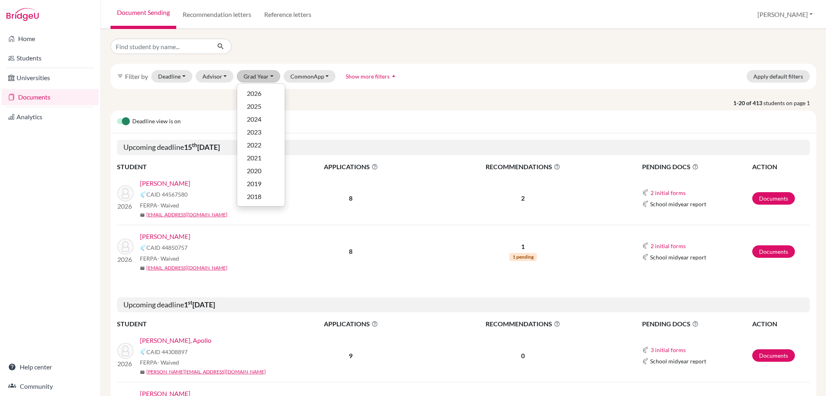 The height and width of the screenshot is (396, 826). I want to click on button: 2018, so click(261, 197).